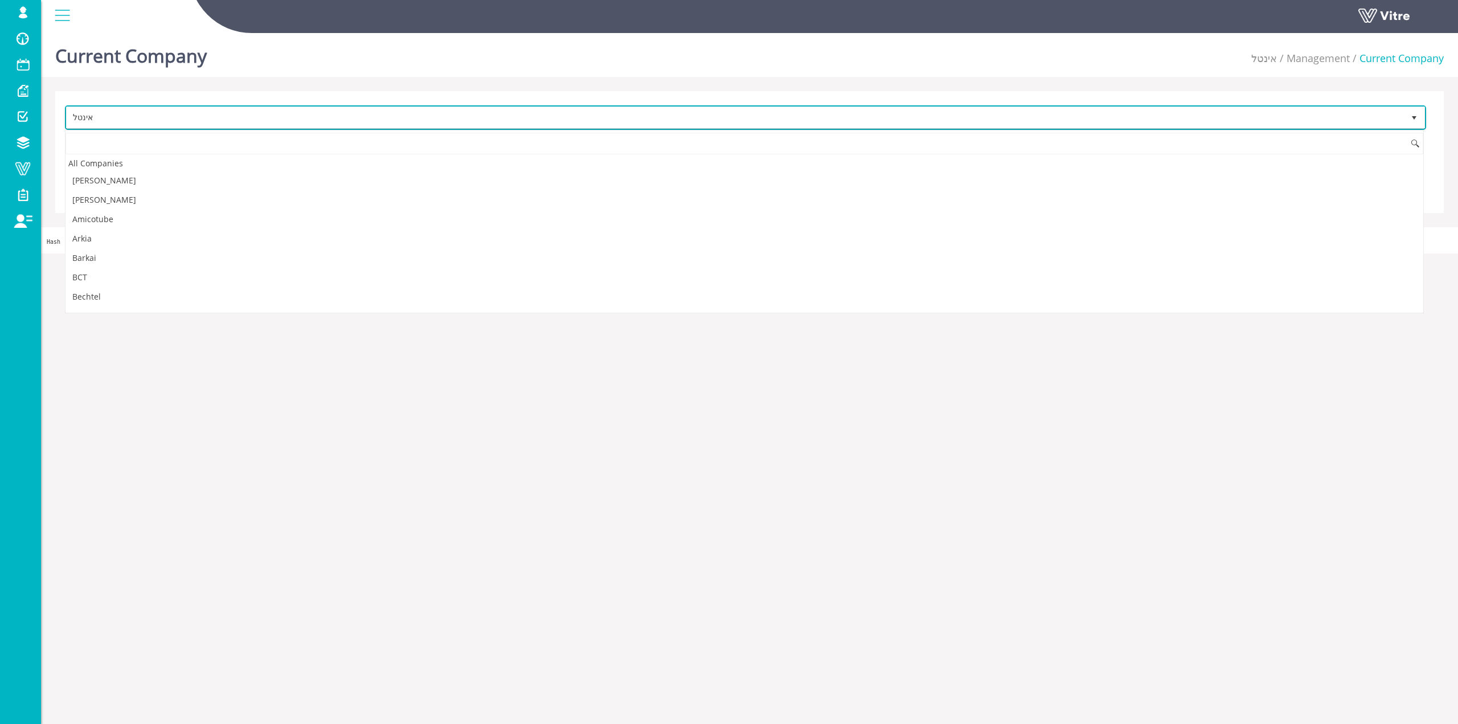  What do you see at coordinates (1414, 117) in the screenshot?
I see `span: select` at bounding box center [1414, 117].